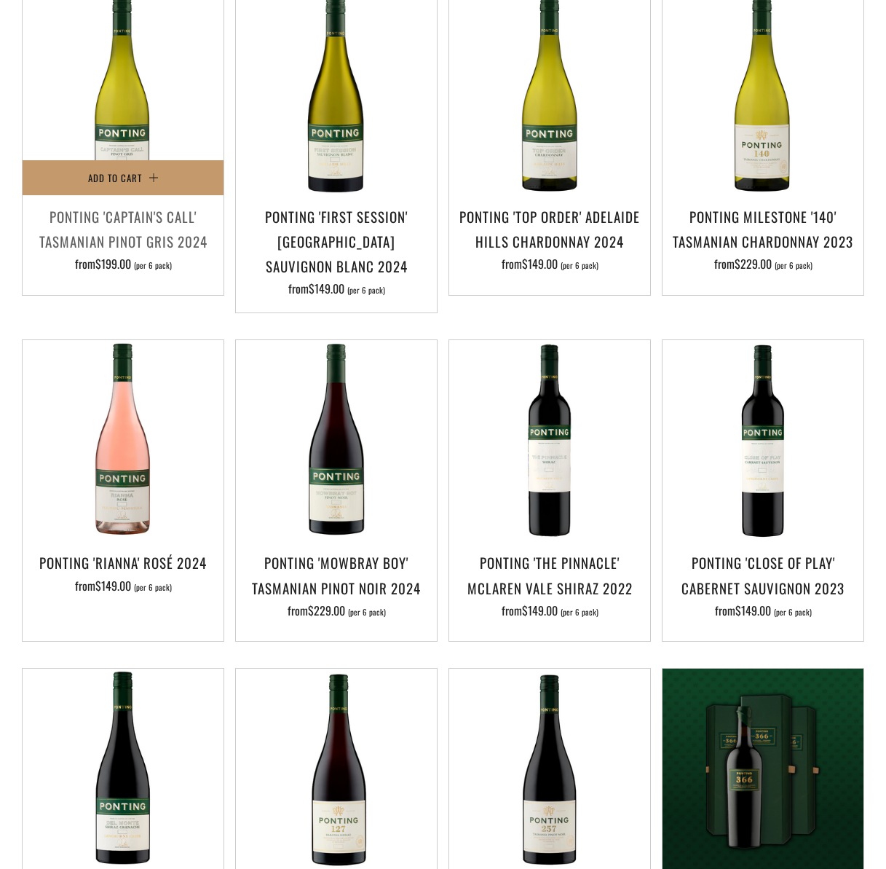 Image resolution: width=886 pixels, height=869 pixels. What do you see at coordinates (123, 229) in the screenshot?
I see `h3: Ponting 'Captain's Call' Tasmanian Pinot Gris 2024` at bounding box center [123, 229].